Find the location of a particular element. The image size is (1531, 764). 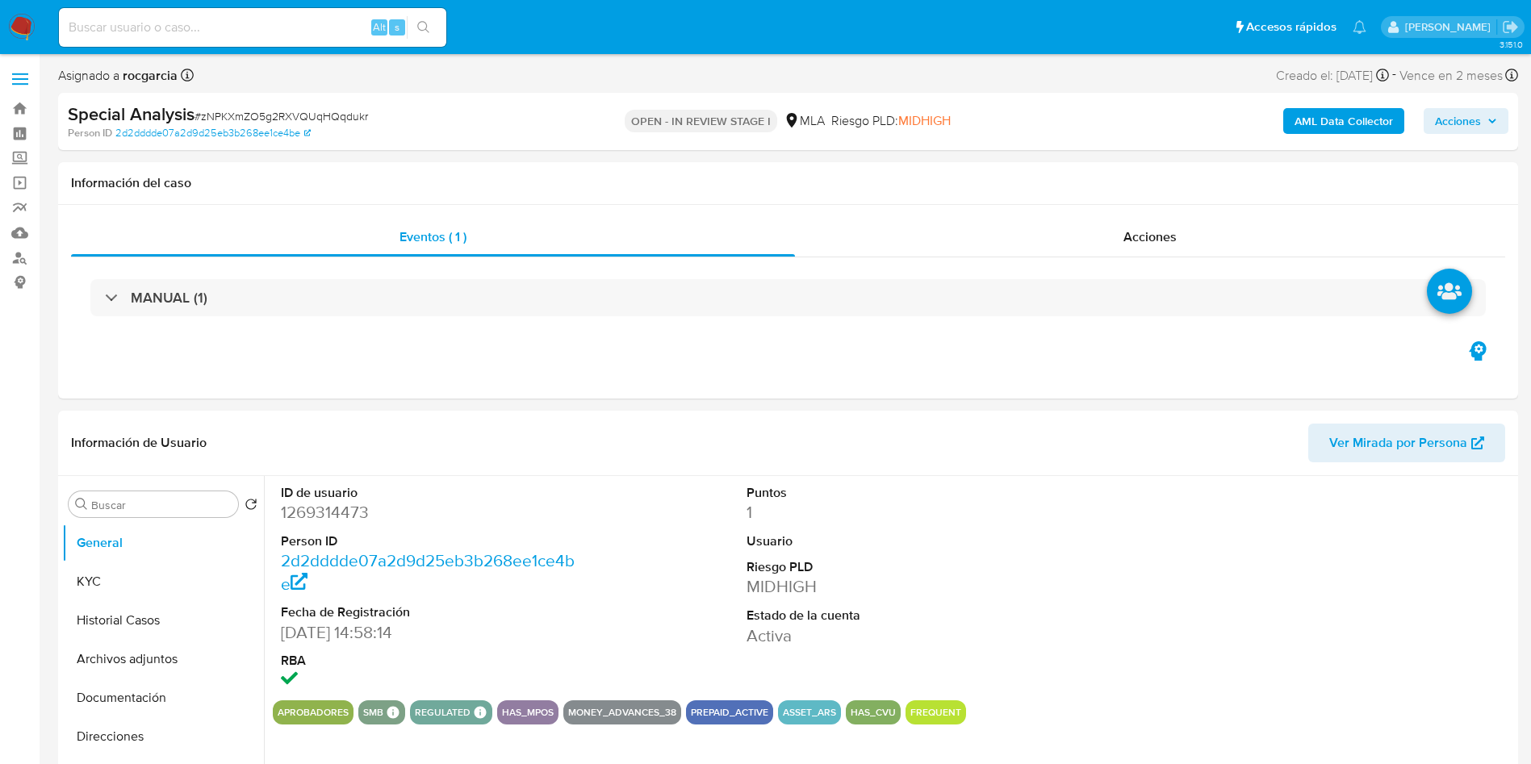

dt: Estado de la cuenta is located at coordinates (893, 616).